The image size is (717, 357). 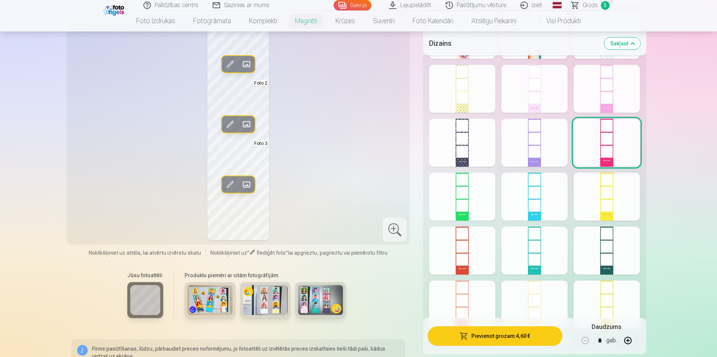 I want to click on span: lai apgrieztu, pagrieztu vai piemērotu filtru, so click(x=337, y=253).